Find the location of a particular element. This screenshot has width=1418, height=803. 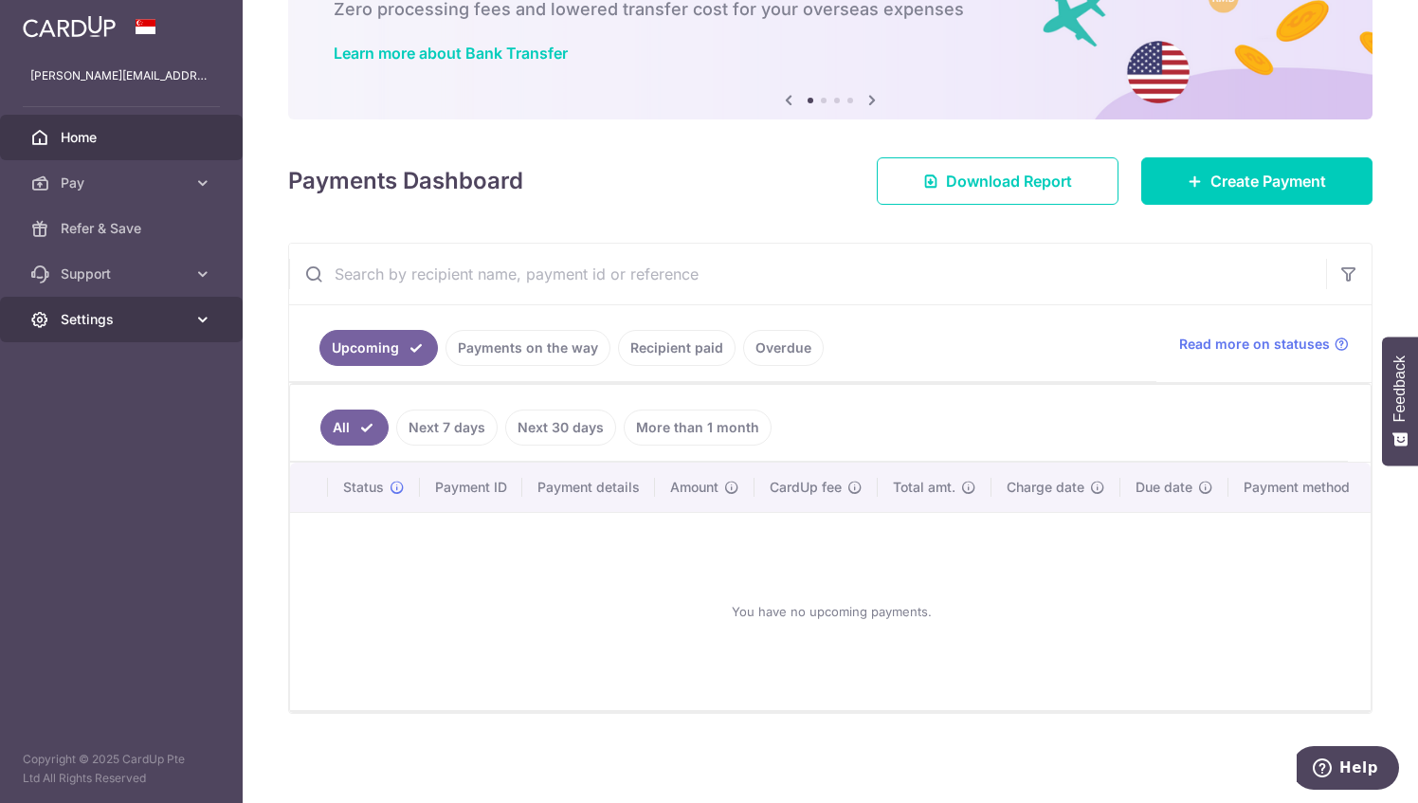

h4: Payments Dashboard is located at coordinates (406, 181).